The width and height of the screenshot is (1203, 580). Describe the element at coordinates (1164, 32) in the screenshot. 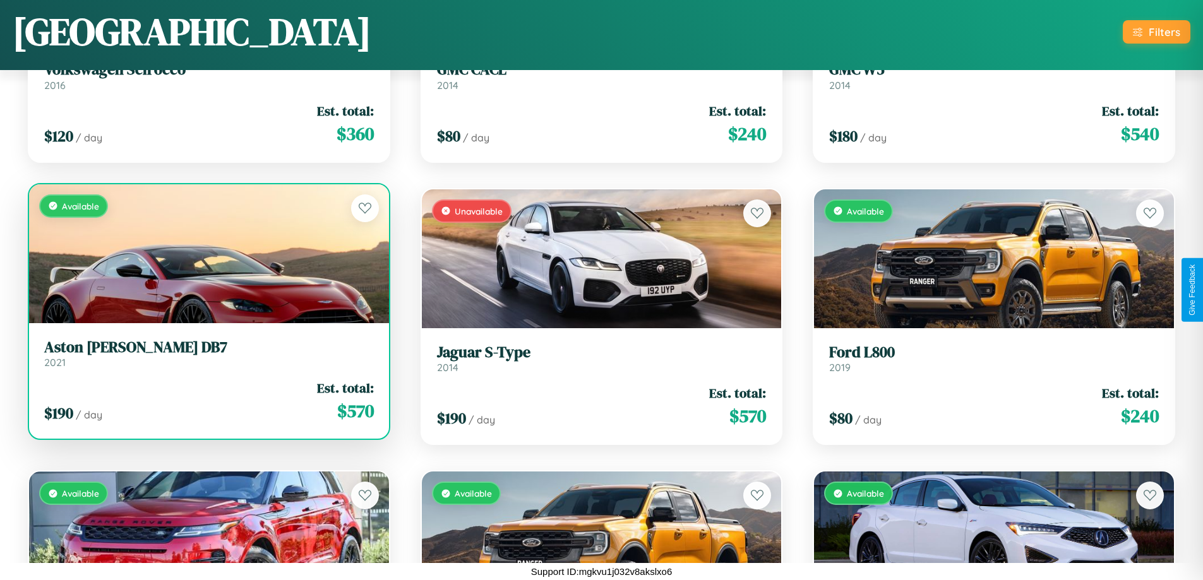

I see `div: Filters` at that location.